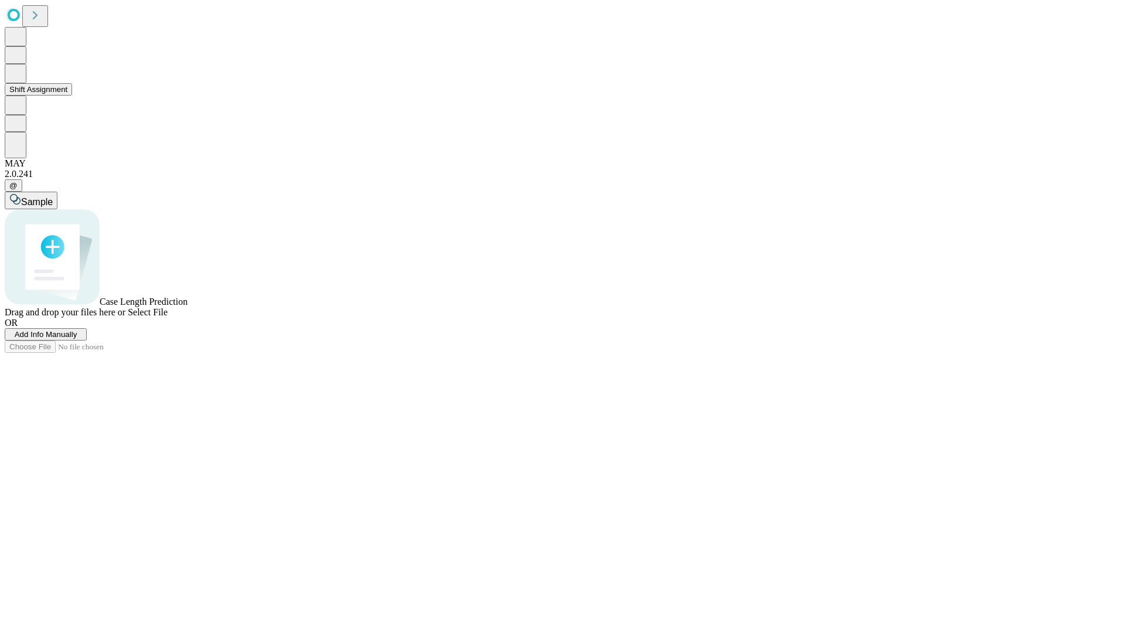 The image size is (1125, 633). What do you see at coordinates (38, 89) in the screenshot?
I see `button: Shift Assignment` at bounding box center [38, 89].